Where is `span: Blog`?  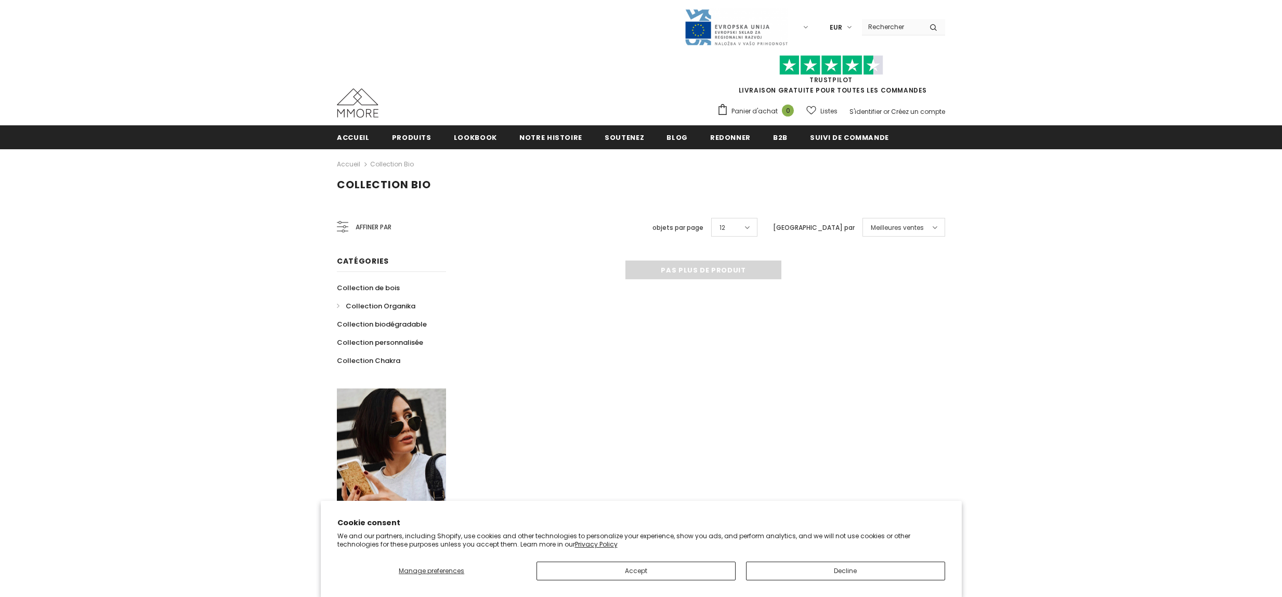
span: Blog is located at coordinates (677, 137).